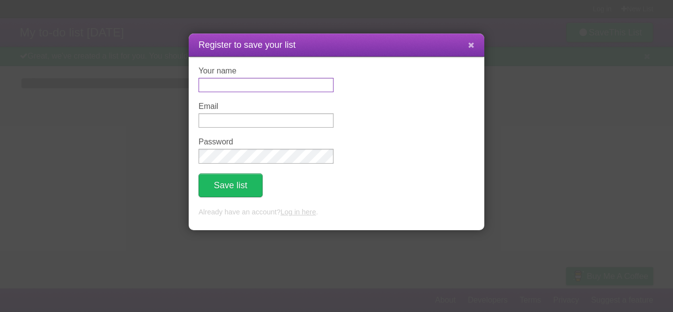  What do you see at coordinates (298, 212) in the screenshot?
I see `a: Log in here` at bounding box center [298, 212].